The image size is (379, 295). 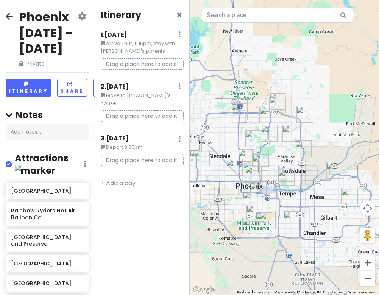 What do you see at coordinates (292, 220) in the screenshot?
I see `div: Pickleball Kingdom` at bounding box center [292, 220].